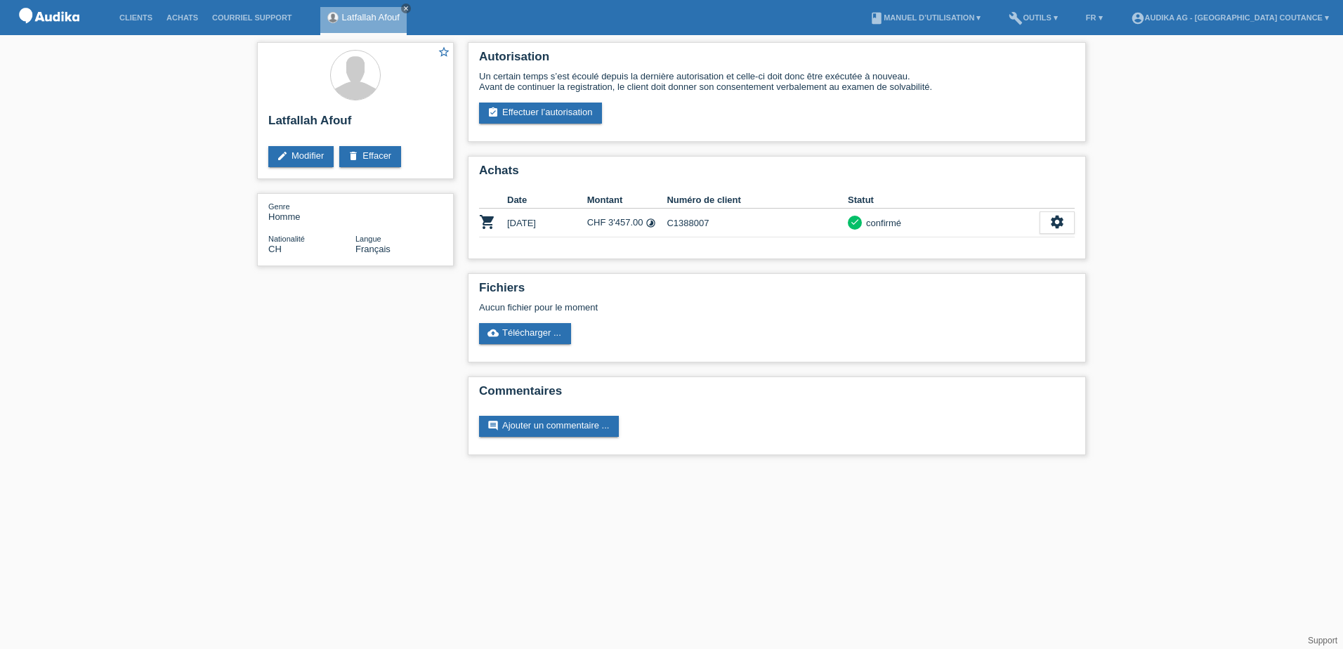 Image resolution: width=1343 pixels, height=649 pixels. I want to click on th: Date, so click(547, 200).